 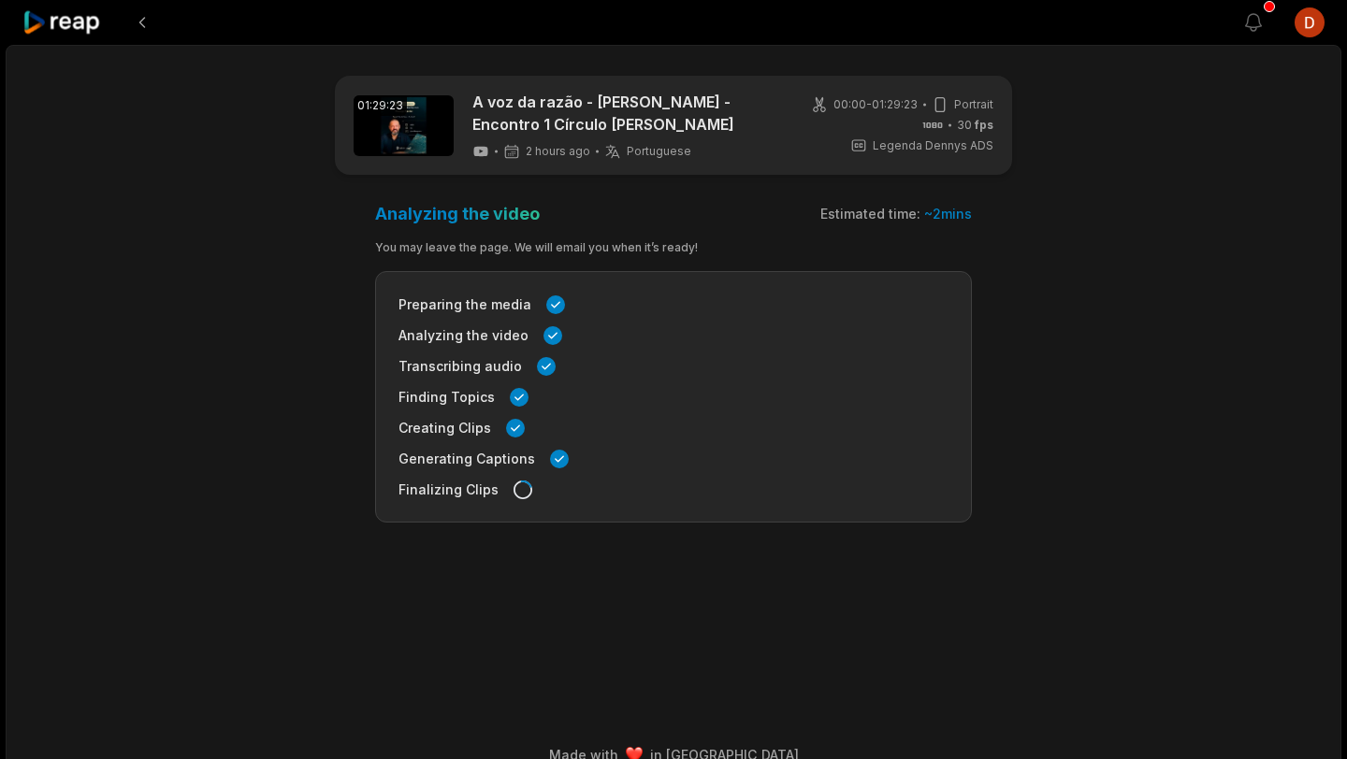 What do you see at coordinates (974, 105) in the screenshot?
I see `span: Portrait` at bounding box center [974, 105].